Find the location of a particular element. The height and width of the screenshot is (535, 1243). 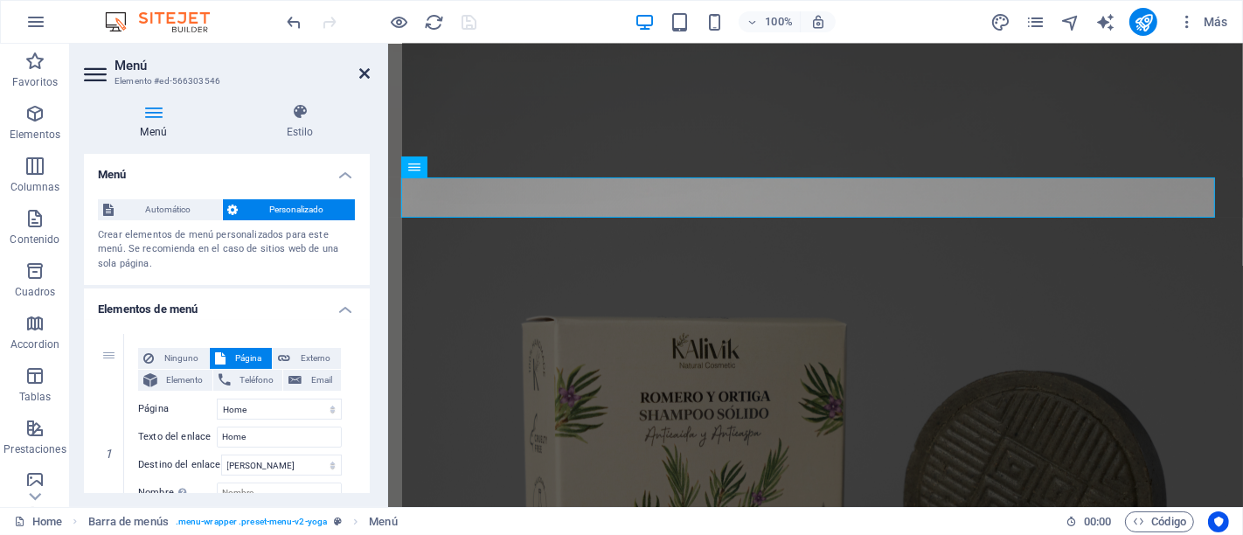

label: Texto del enlace is located at coordinates (177, 437).